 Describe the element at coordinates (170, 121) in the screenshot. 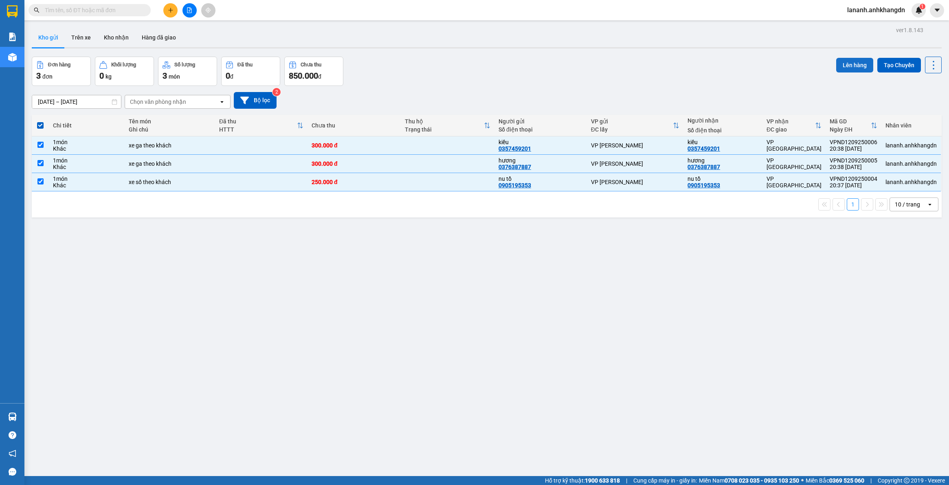

I see `div: Tên món` at that location.